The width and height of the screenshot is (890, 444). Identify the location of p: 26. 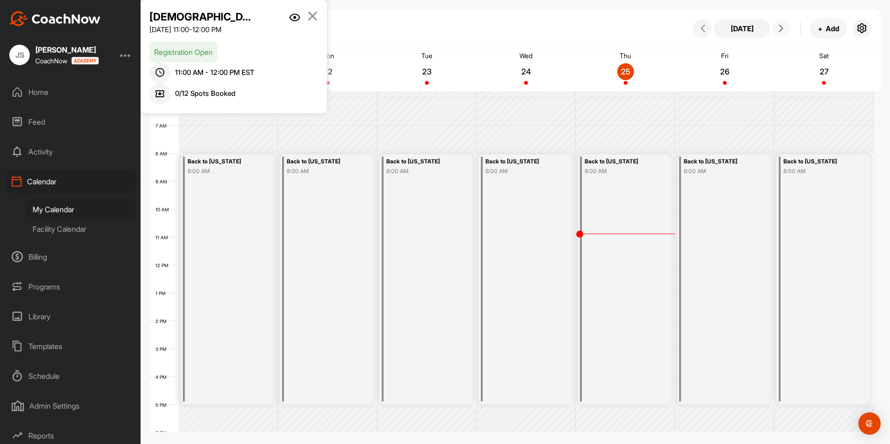
(725, 72).